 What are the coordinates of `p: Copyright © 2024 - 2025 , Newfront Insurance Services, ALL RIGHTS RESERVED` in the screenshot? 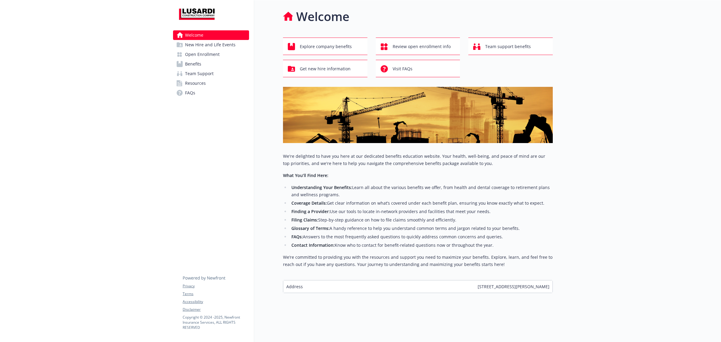 It's located at (216, 322).